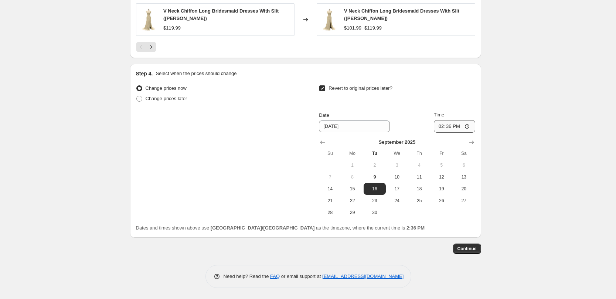 This screenshot has width=616, height=299. Describe the element at coordinates (419, 153) in the screenshot. I see `th: Thursday` at that location.